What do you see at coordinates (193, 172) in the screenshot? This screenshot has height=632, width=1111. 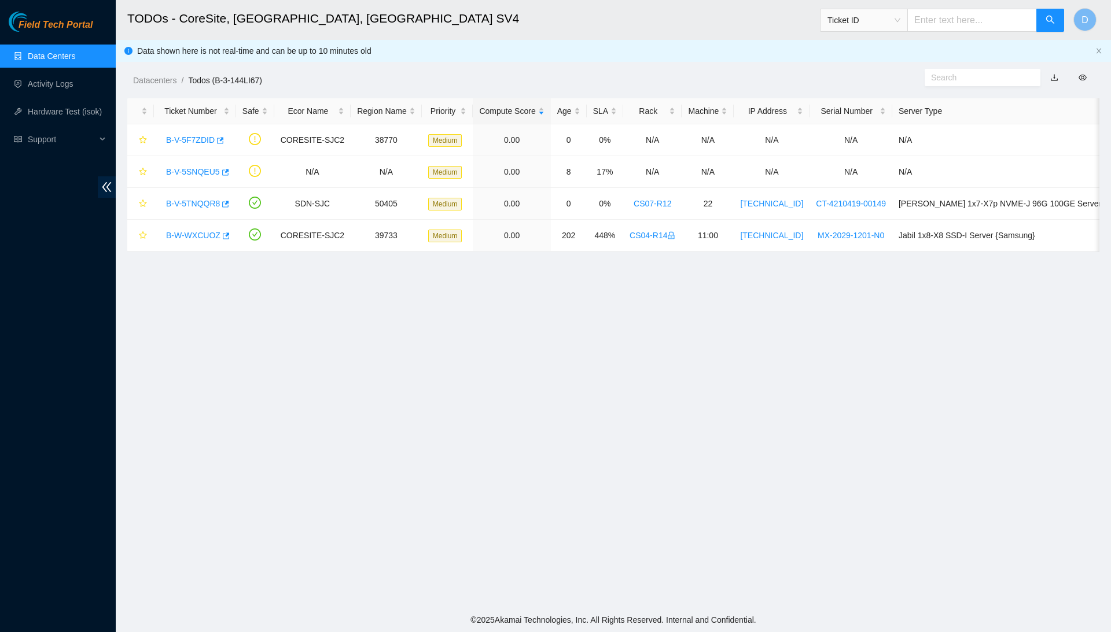 I see `a: B-V-5SNQEU5` at bounding box center [193, 172].